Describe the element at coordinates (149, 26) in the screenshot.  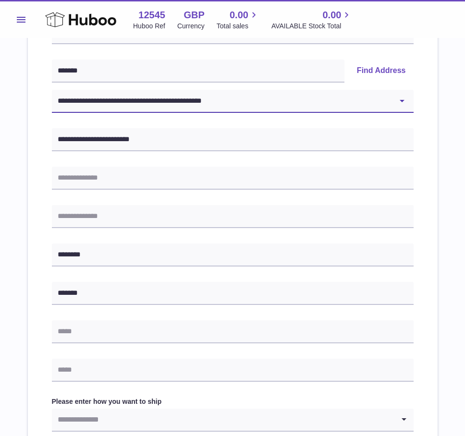
I see `div: Huboo Ref` at that location.